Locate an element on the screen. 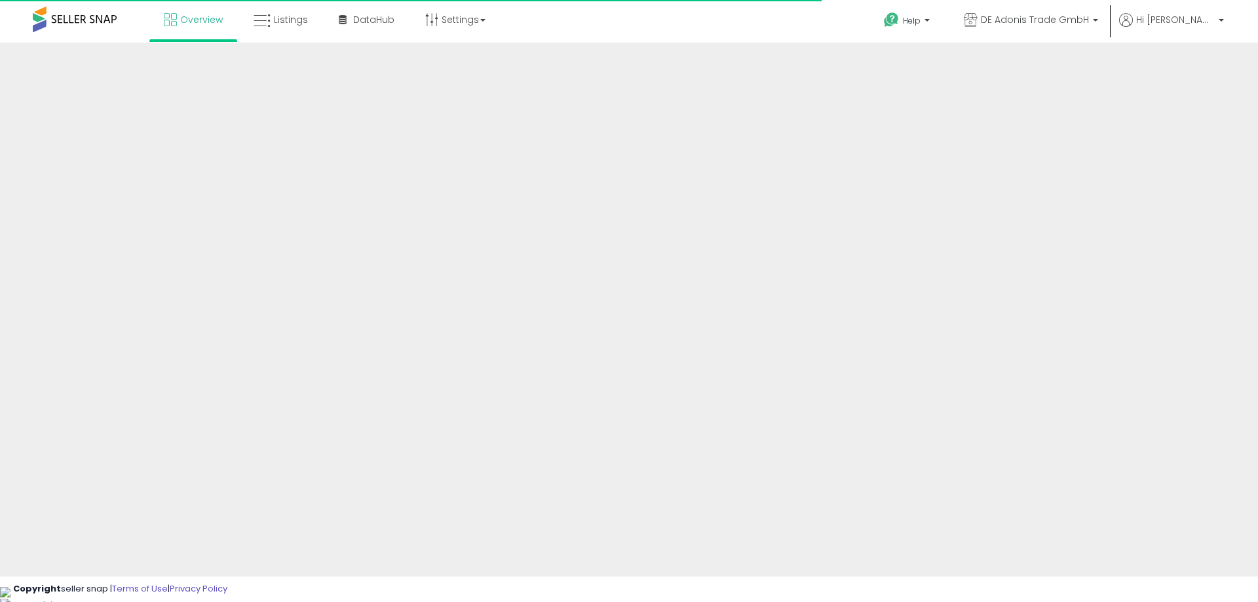  span: Help is located at coordinates (911, 20).